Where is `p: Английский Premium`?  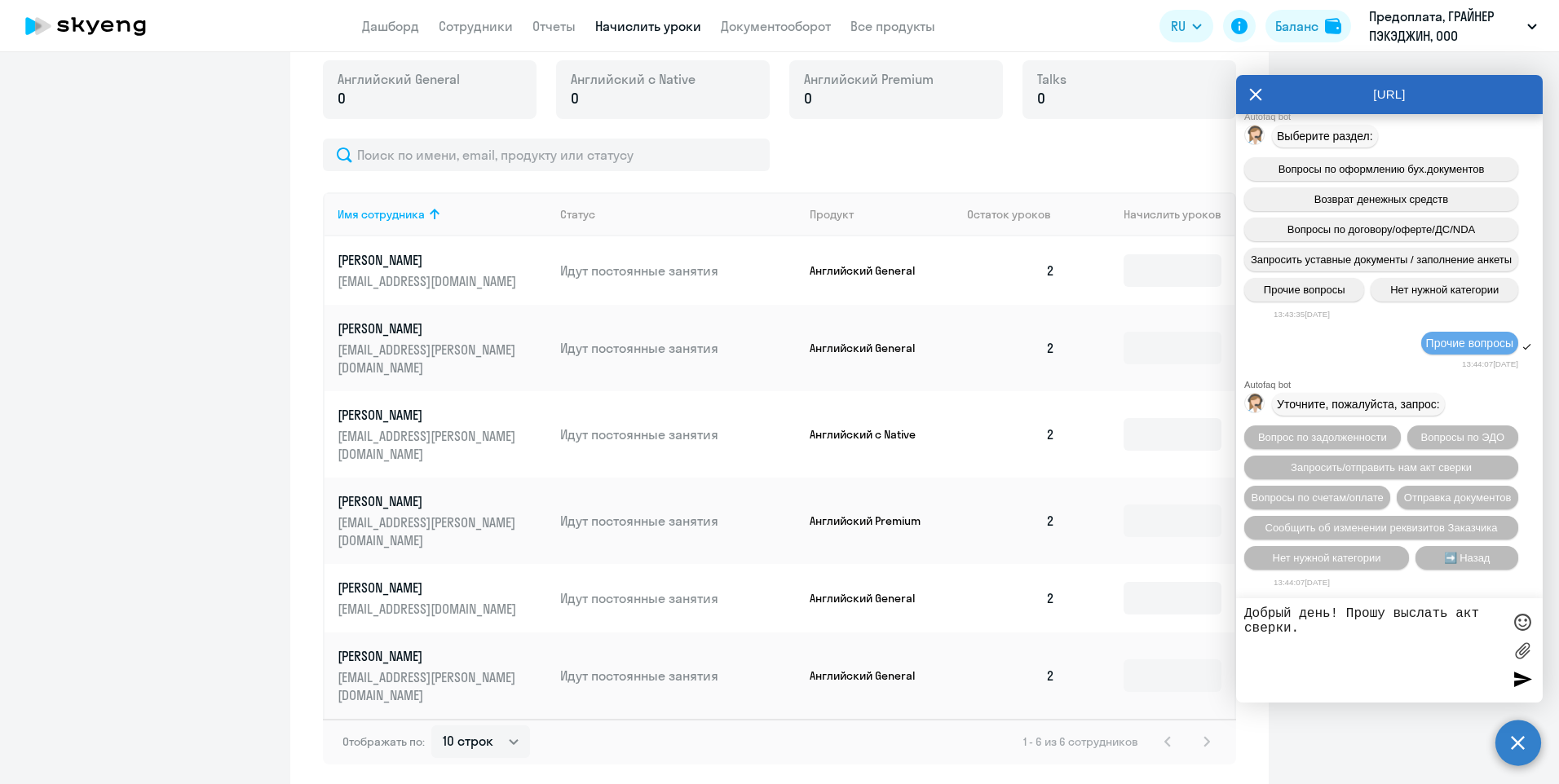
p: Английский Premium is located at coordinates (871, 521).